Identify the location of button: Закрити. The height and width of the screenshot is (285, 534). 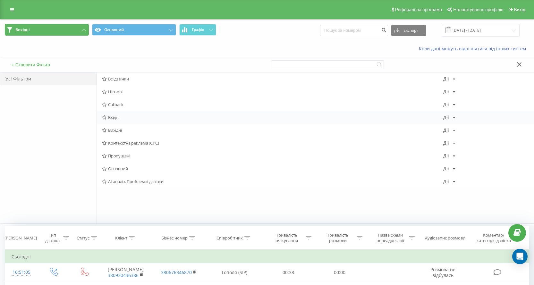
(519, 65).